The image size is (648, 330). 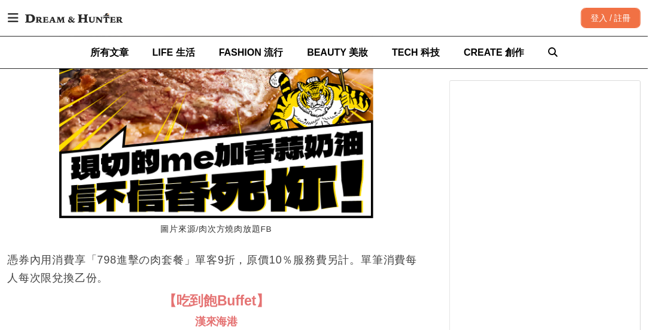 I want to click on figcaption: 圖片來源/肉次方燒肉放題FB, so click(x=216, y=229).